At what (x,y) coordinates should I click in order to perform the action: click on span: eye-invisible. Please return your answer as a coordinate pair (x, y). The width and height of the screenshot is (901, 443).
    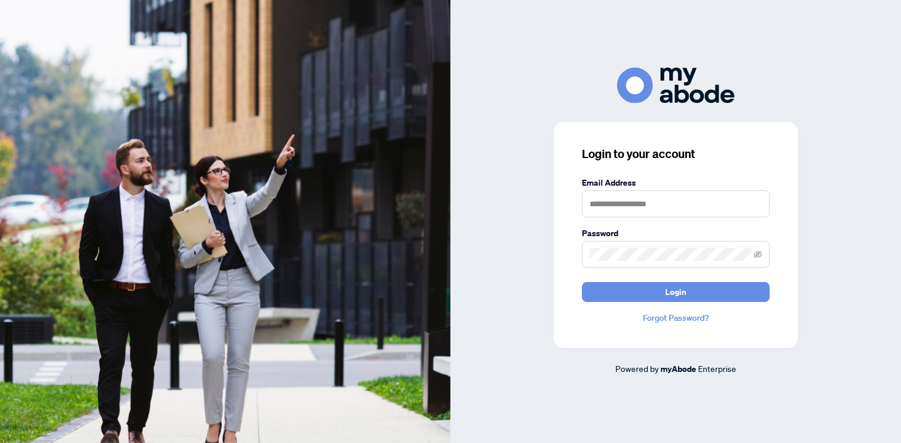
    Looking at the image, I should click on (758, 254).